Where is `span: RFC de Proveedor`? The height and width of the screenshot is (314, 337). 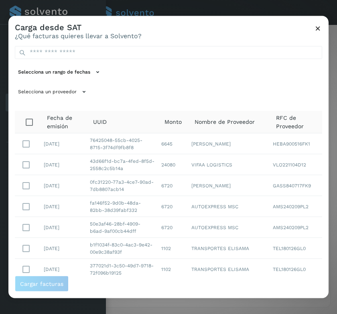
span: RFC de Proveedor is located at coordinates (296, 122).